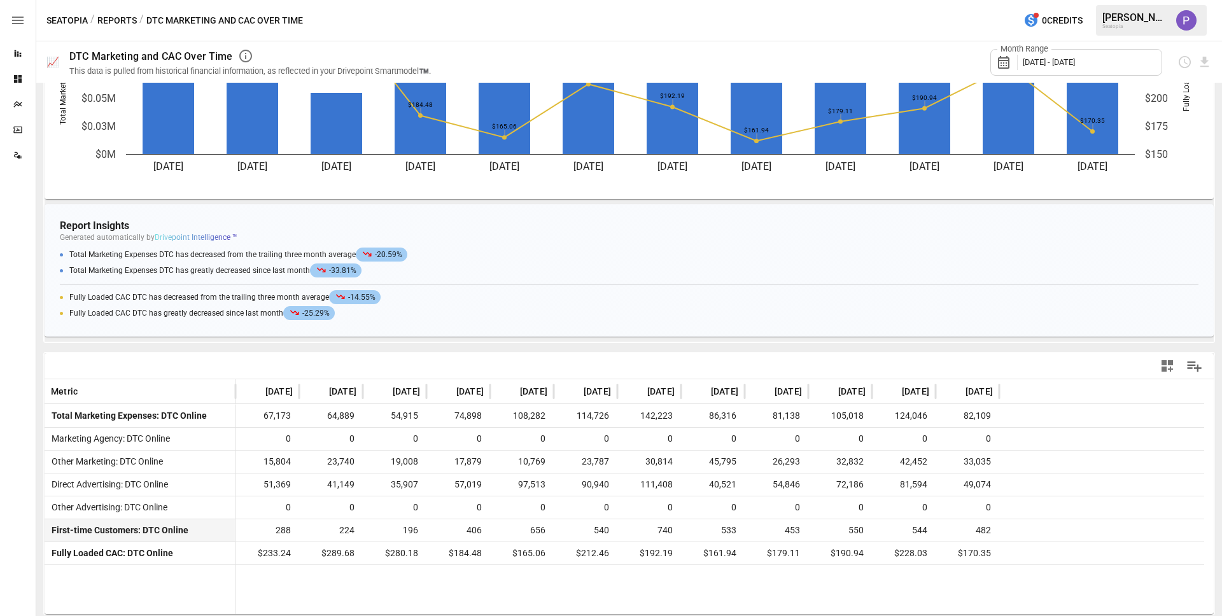  Describe the element at coordinates (904, 530) in the screenshot. I see `span: 544` at that location.